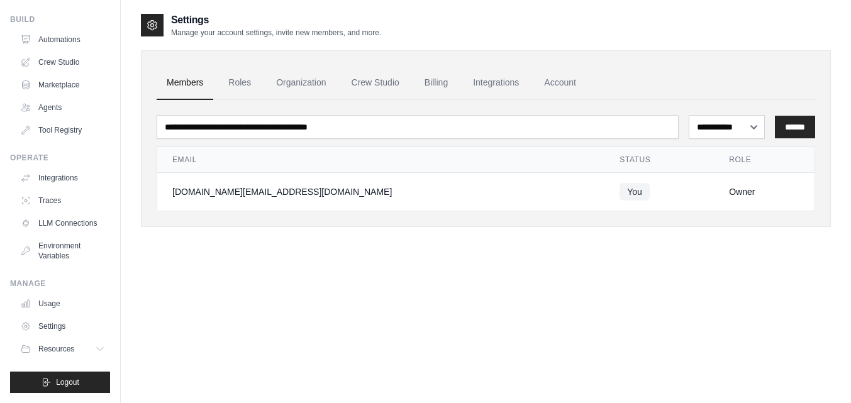 This screenshot has height=403, width=851. What do you see at coordinates (67, 382) in the screenshot?
I see `span: Logout` at bounding box center [67, 382].